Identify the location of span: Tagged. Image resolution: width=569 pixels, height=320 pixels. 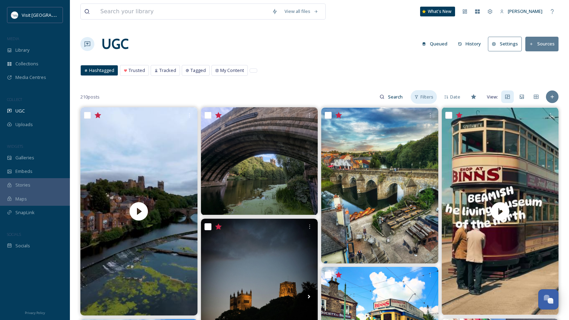
(198, 70).